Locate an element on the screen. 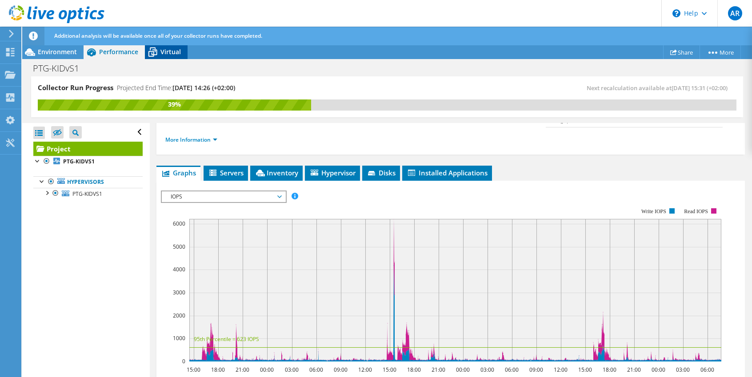 This screenshot has width=752, height=377. span: Next recalculation available at is located at coordinates (659, 88).